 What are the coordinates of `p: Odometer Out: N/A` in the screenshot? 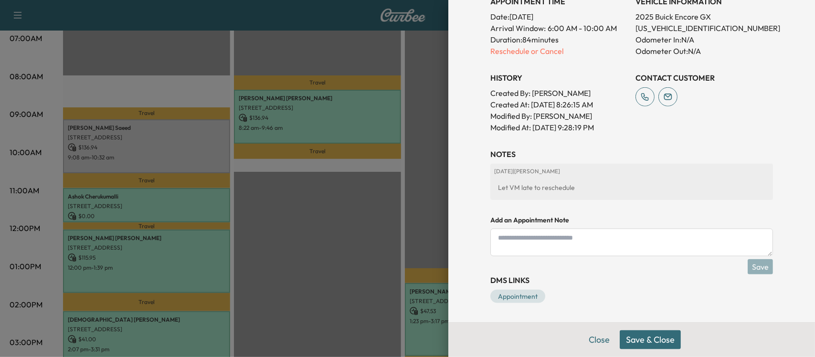 It's located at (705, 51).